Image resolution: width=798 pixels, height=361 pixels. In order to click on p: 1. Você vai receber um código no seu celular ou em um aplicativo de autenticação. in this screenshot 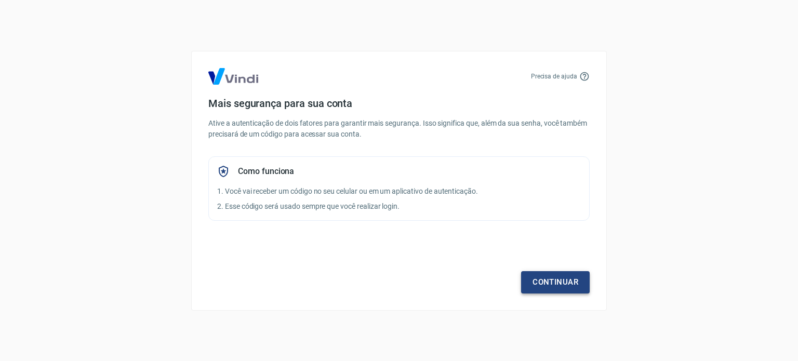, I will do `click(399, 191)`.